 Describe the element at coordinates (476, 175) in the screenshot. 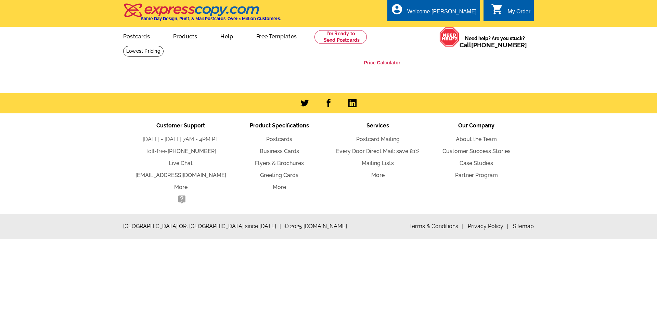

I see `a: Partner Program` at that location.